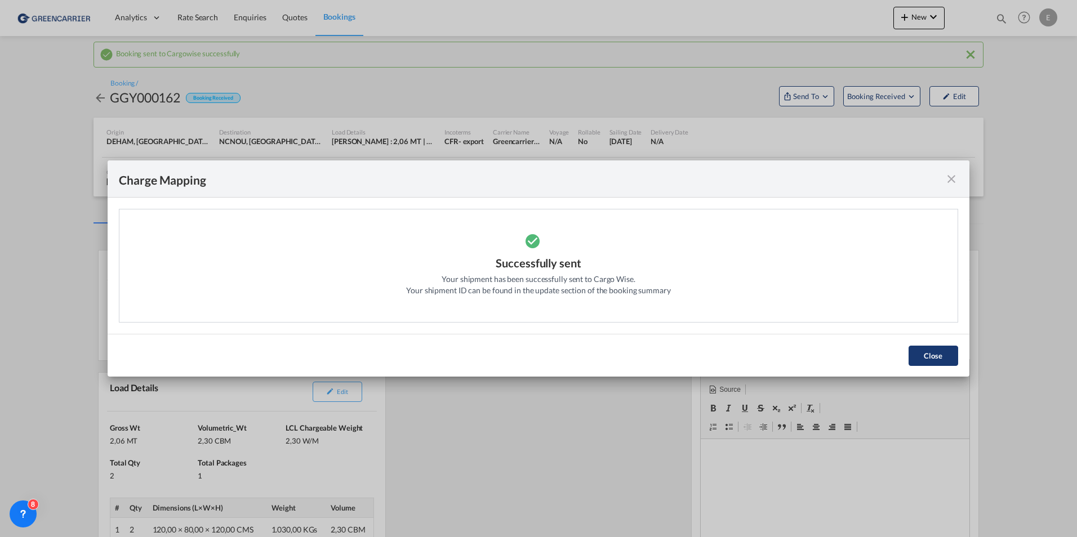 The height and width of the screenshot is (537, 1077). What do you see at coordinates (539, 241) in the screenshot?
I see `md-icon: icon-checkbox-marked-circle` at bounding box center [539, 241].